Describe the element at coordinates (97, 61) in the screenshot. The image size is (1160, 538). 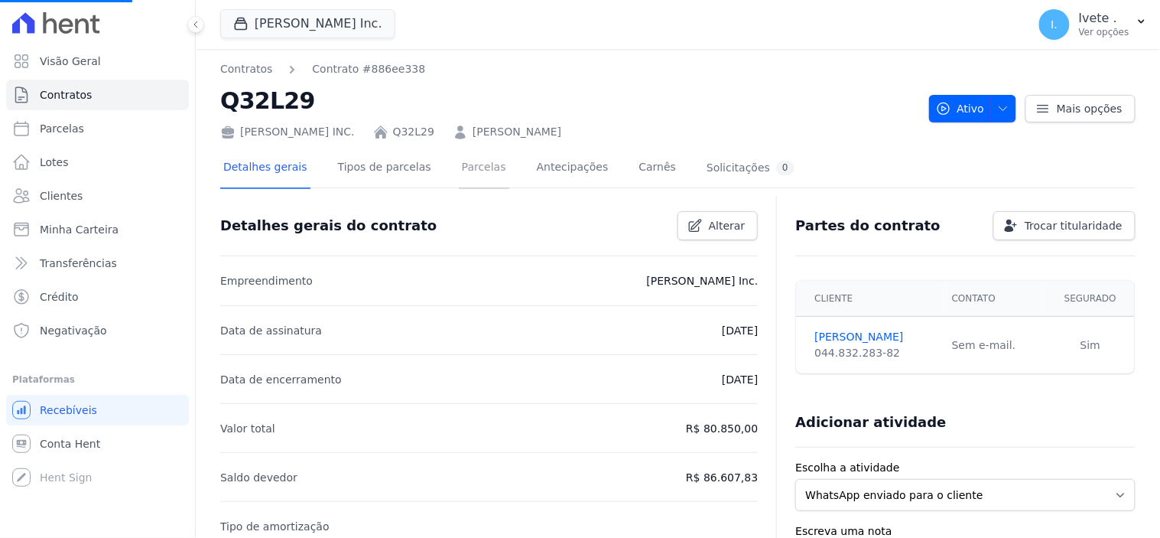
I see `a: Visão Geral` at that location.